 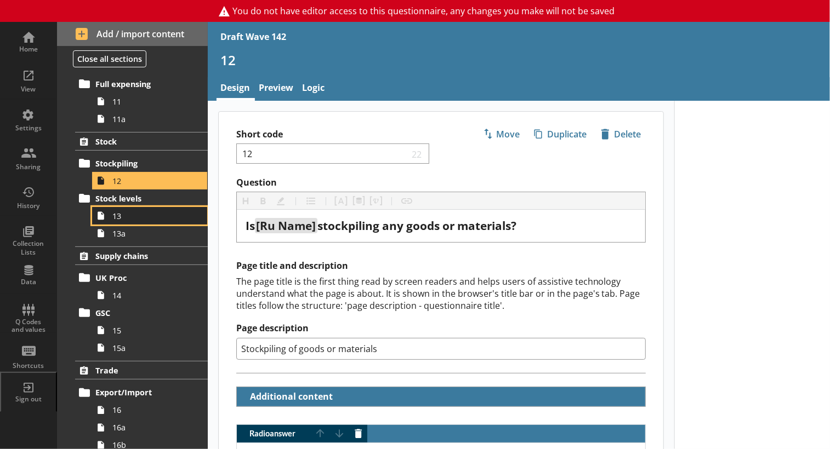 What do you see at coordinates (250, 226) in the screenshot?
I see `span: Is` at bounding box center [250, 226].